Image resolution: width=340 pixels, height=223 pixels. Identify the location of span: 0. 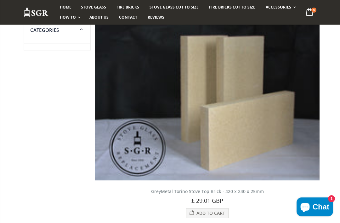
(314, 10).